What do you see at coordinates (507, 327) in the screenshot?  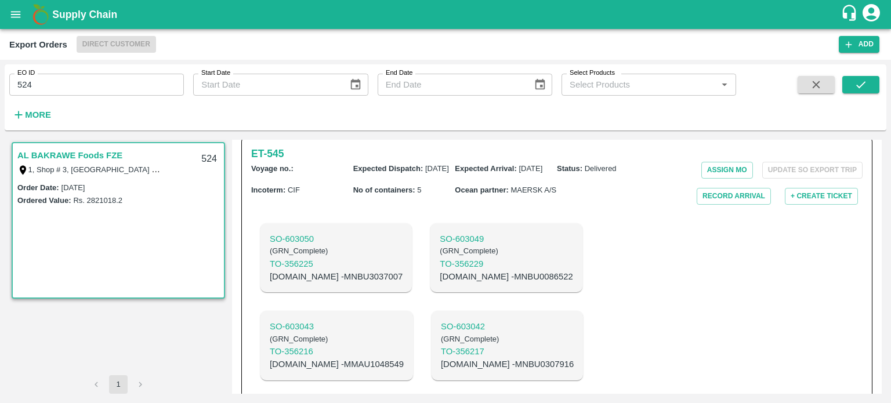 I see `a: SO-603042` at bounding box center [507, 327].